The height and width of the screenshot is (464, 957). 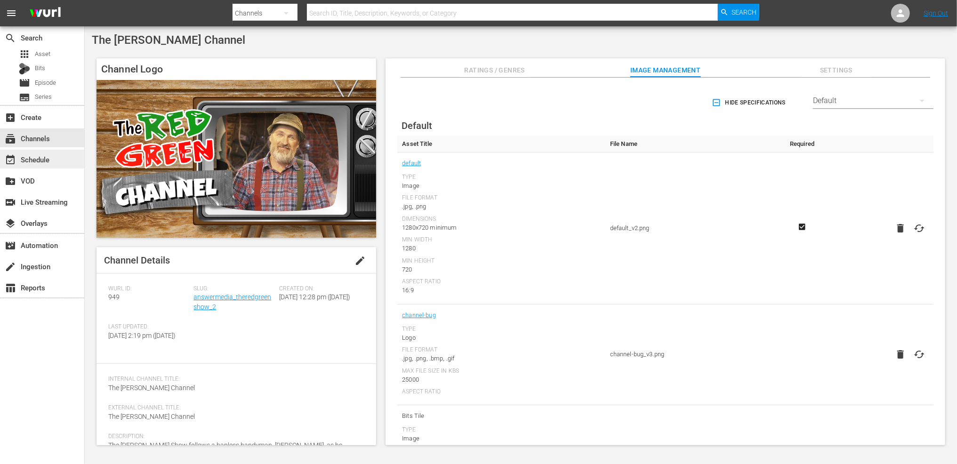 What do you see at coordinates (40, 68) in the screenshot?
I see `span: Bits` at bounding box center [40, 68].